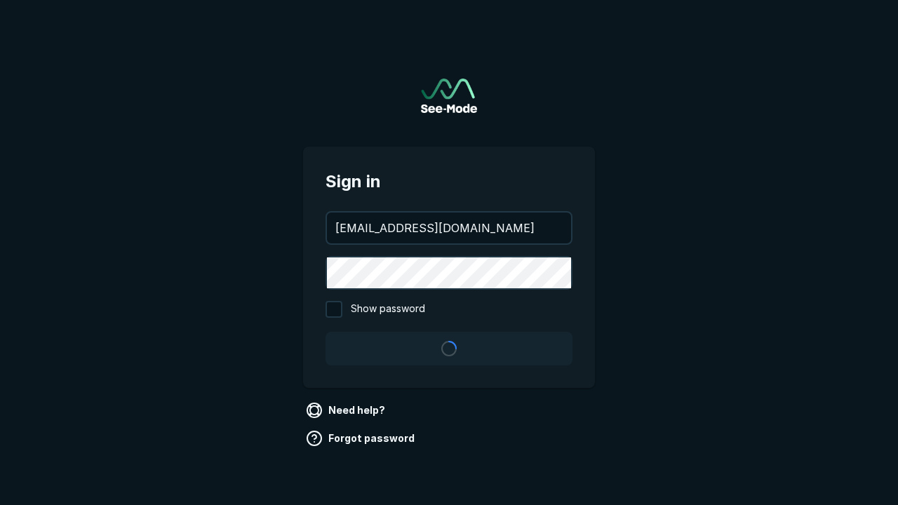 This screenshot has height=505, width=898. I want to click on a: Go to sign in, so click(449, 95).